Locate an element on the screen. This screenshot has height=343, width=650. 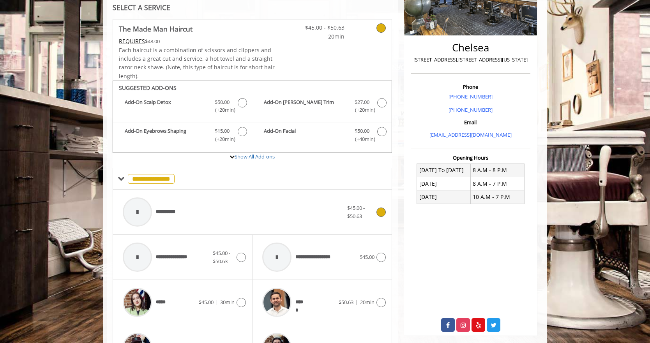
h3: Phone is located at coordinates (470, 87).